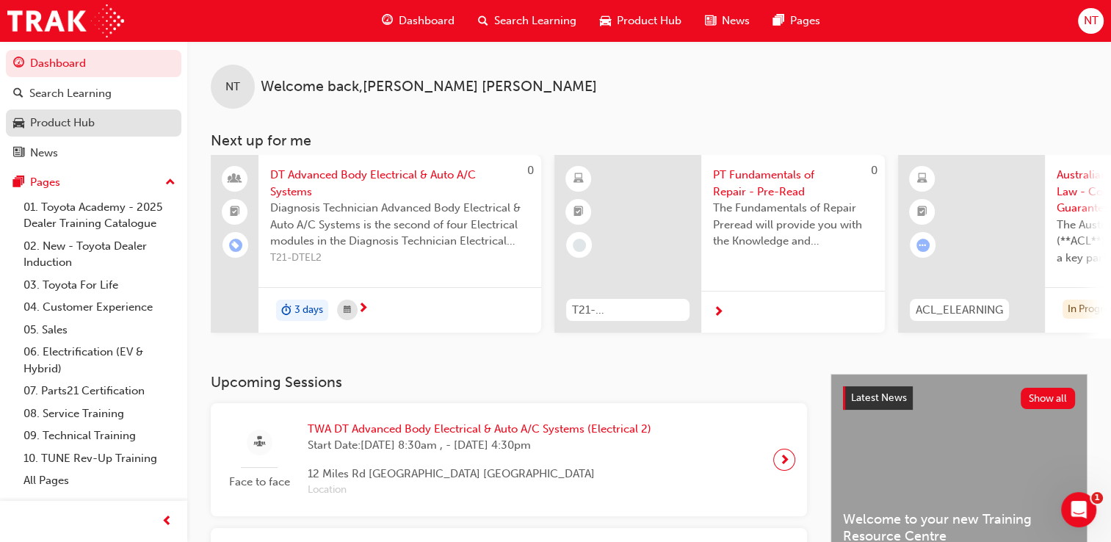 This screenshot has height=542, width=1111. What do you see at coordinates (235, 179) in the screenshot?
I see `span: people-icon` at bounding box center [235, 179].